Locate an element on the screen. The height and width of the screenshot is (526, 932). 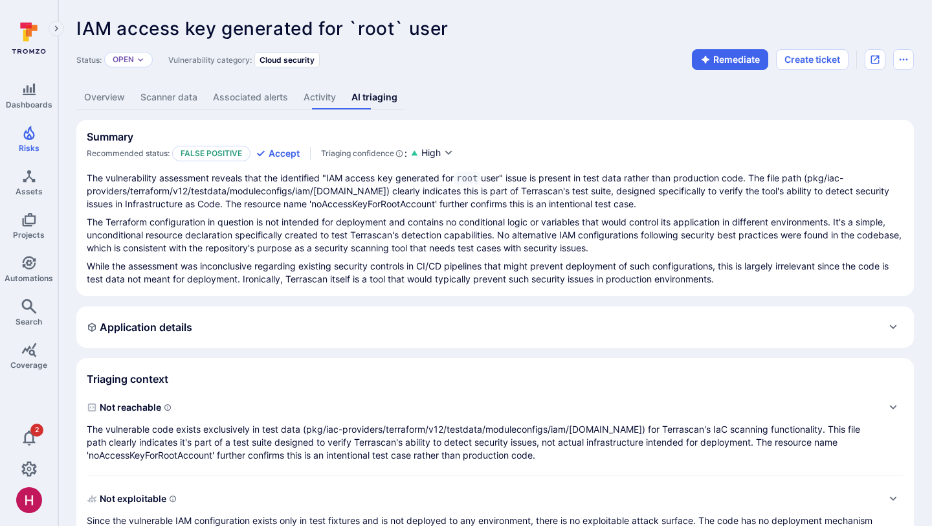
span: High is located at coordinates (431, 153).